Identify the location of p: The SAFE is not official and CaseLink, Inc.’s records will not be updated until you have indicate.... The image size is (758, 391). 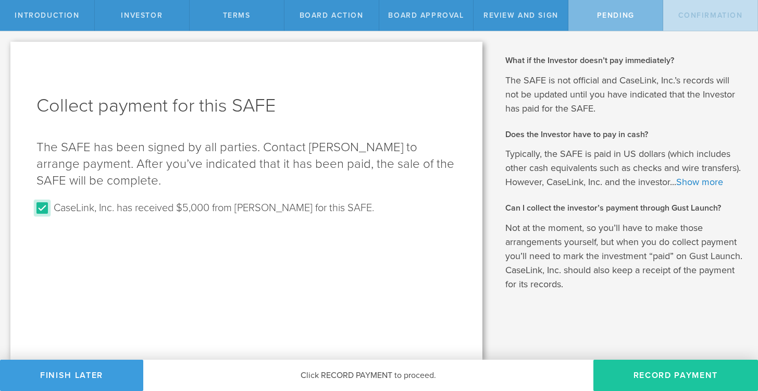
(623, 94).